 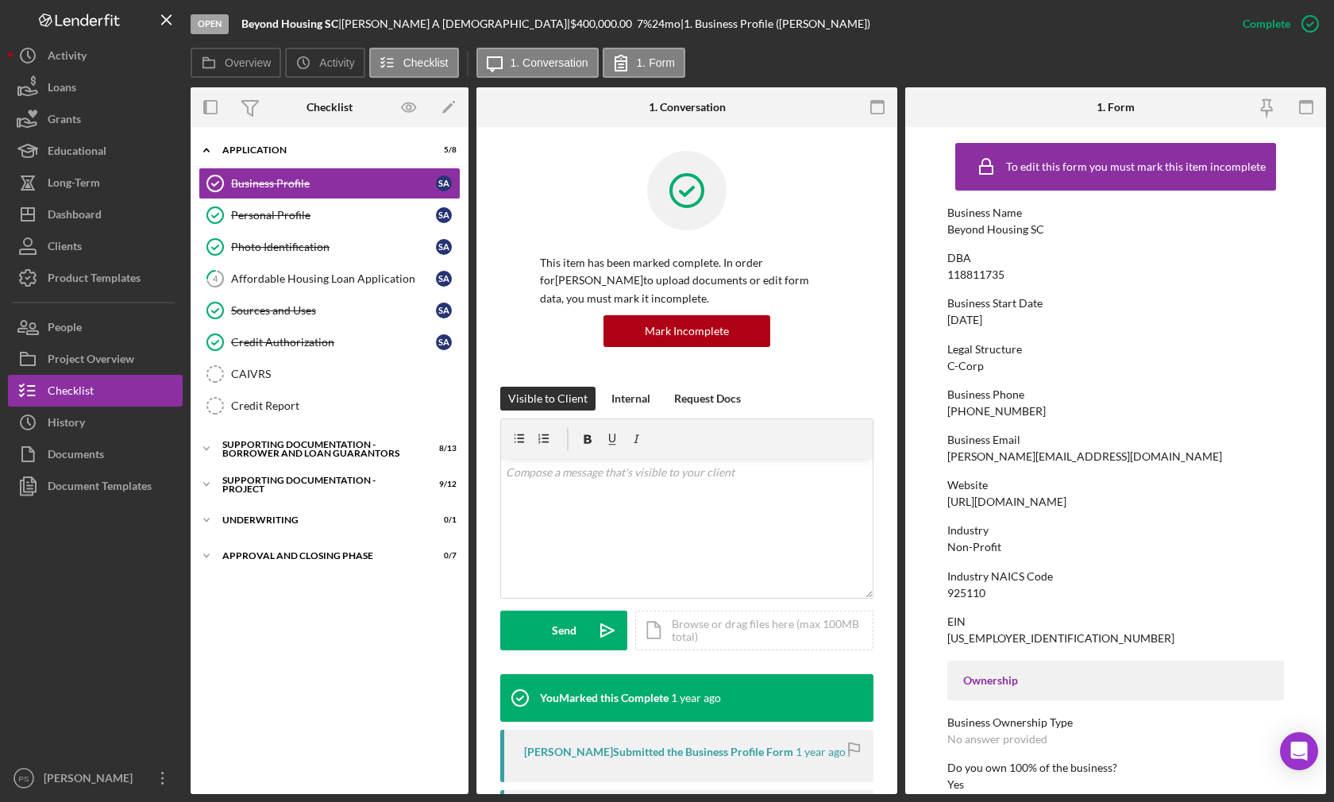 What do you see at coordinates (537, 63) in the screenshot?
I see `button: 1. Conversation` at bounding box center [537, 63].